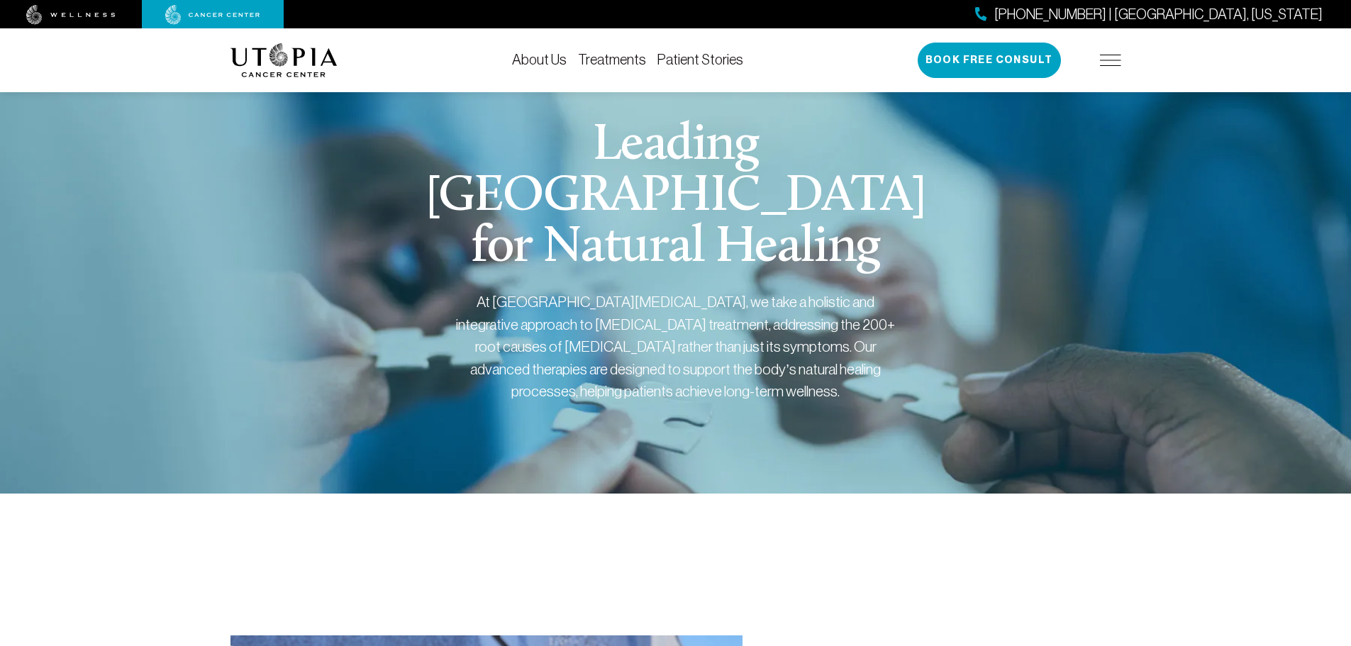 This screenshot has height=646, width=1351. I want to click on img: logo, so click(284, 60).